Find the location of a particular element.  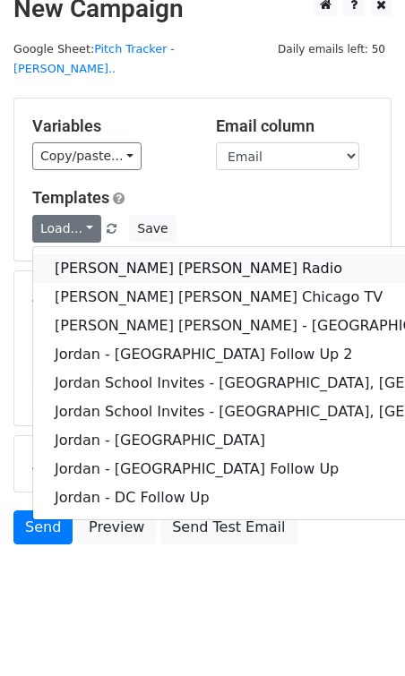

span: Daily emails left: 50 is located at coordinates (331, 49).